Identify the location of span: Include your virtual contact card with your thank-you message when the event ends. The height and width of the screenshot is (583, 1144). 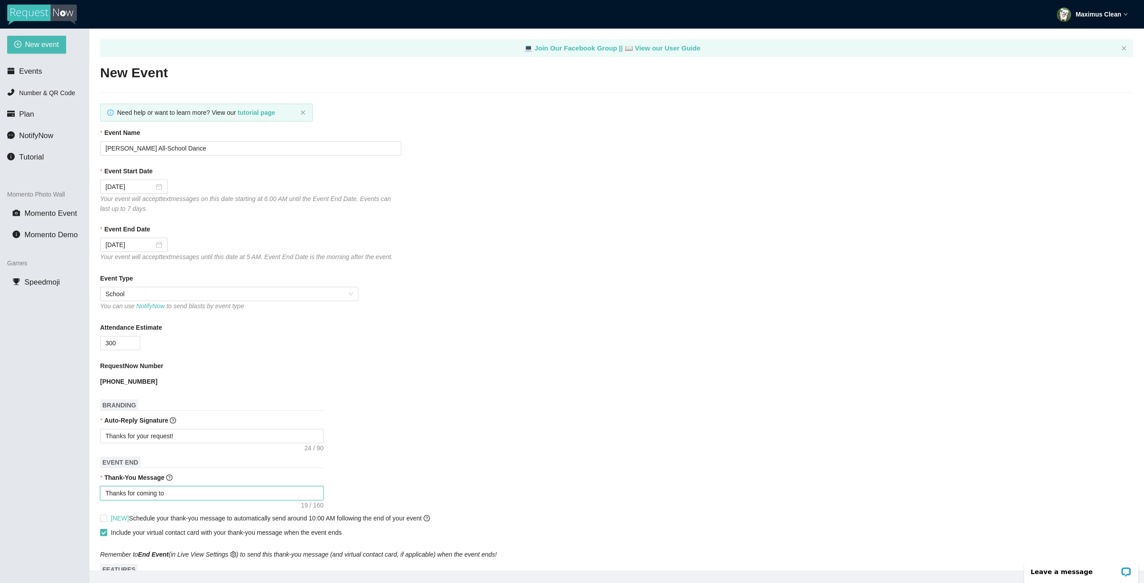
(226, 533).